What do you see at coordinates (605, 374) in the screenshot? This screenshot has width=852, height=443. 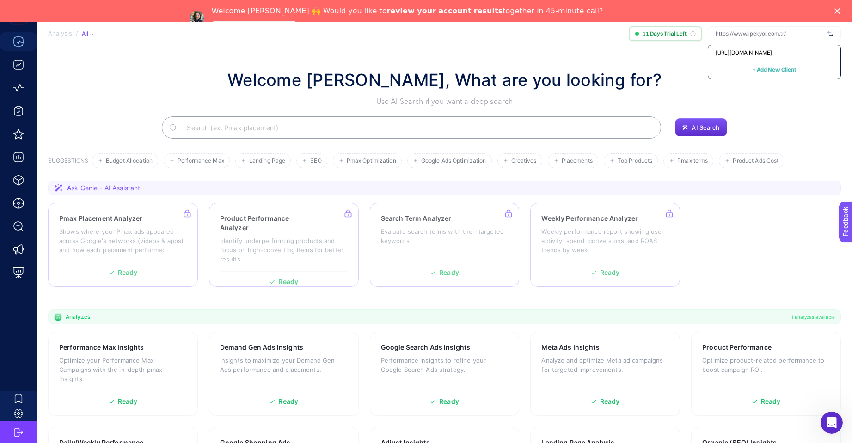 I see `a: Meta Ads InsightsAnalyze and optimize Meta ad campaigns for targeted improvements.Ready` at bounding box center [605, 374].